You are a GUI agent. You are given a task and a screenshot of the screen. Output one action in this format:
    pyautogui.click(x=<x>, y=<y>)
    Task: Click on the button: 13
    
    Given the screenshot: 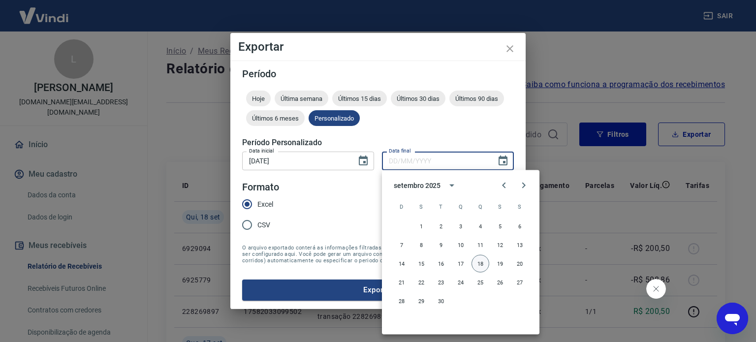 What is the action you would take?
    pyautogui.click(x=519, y=245)
    